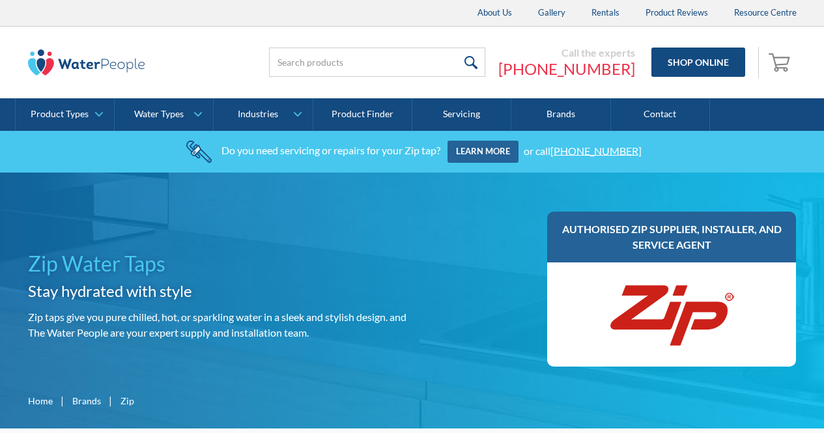  I want to click on img: Zip, so click(672, 315).